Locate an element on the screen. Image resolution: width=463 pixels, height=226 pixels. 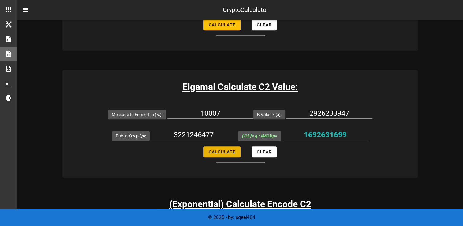
button: nav-menu-toggle is located at coordinates (26, 10).